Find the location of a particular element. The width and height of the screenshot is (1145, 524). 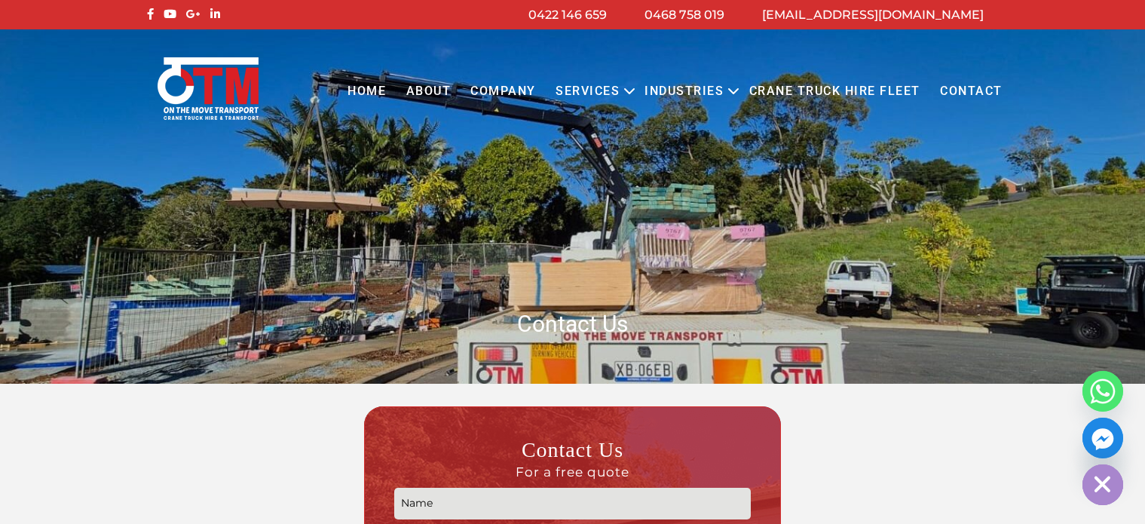

h3: Contact Us is located at coordinates (572, 458).